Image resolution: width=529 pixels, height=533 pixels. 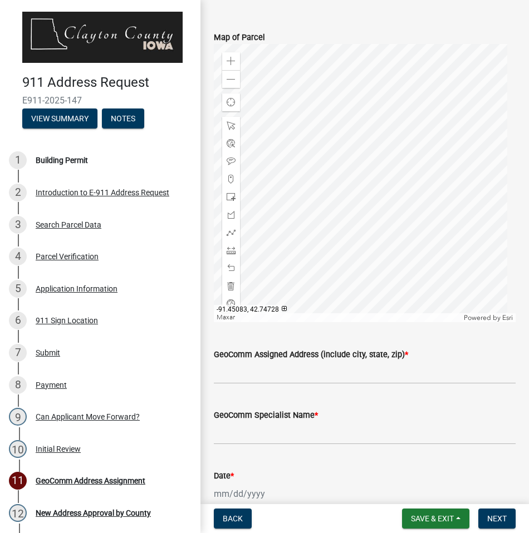 What do you see at coordinates (90, 481) in the screenshot?
I see `div: GeoComm Address Assignment` at bounding box center [90, 481].